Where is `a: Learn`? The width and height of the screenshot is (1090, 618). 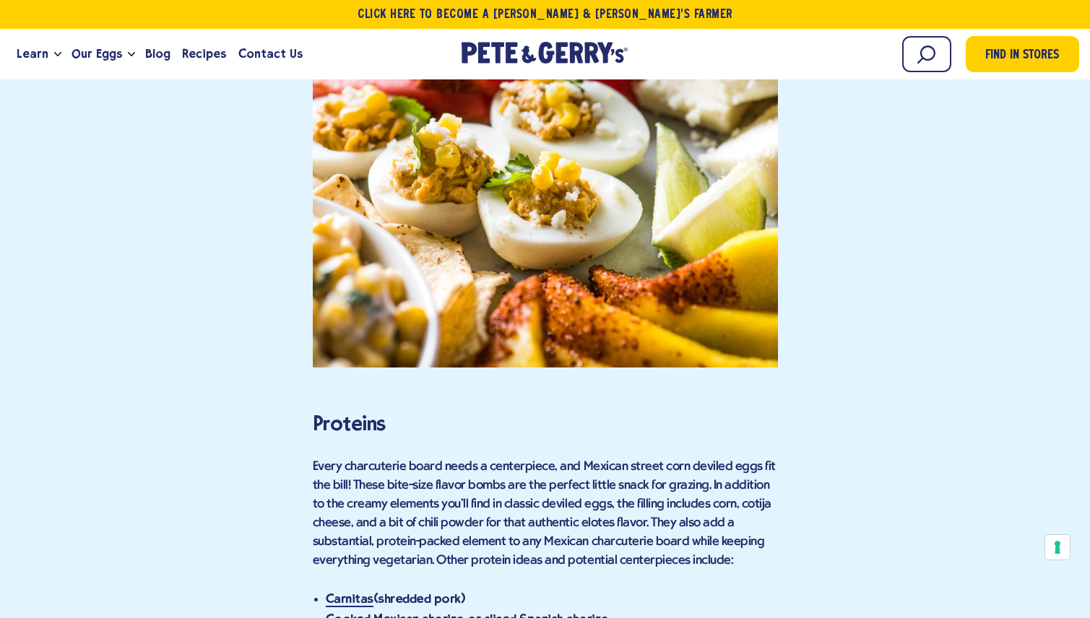 a: Learn is located at coordinates (32, 54).